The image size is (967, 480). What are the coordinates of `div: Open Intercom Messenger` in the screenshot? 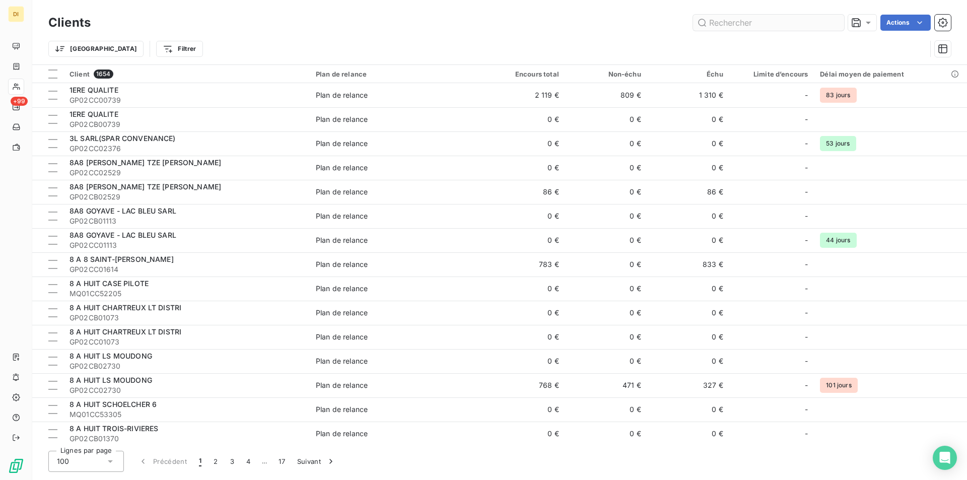 It's located at (945, 458).